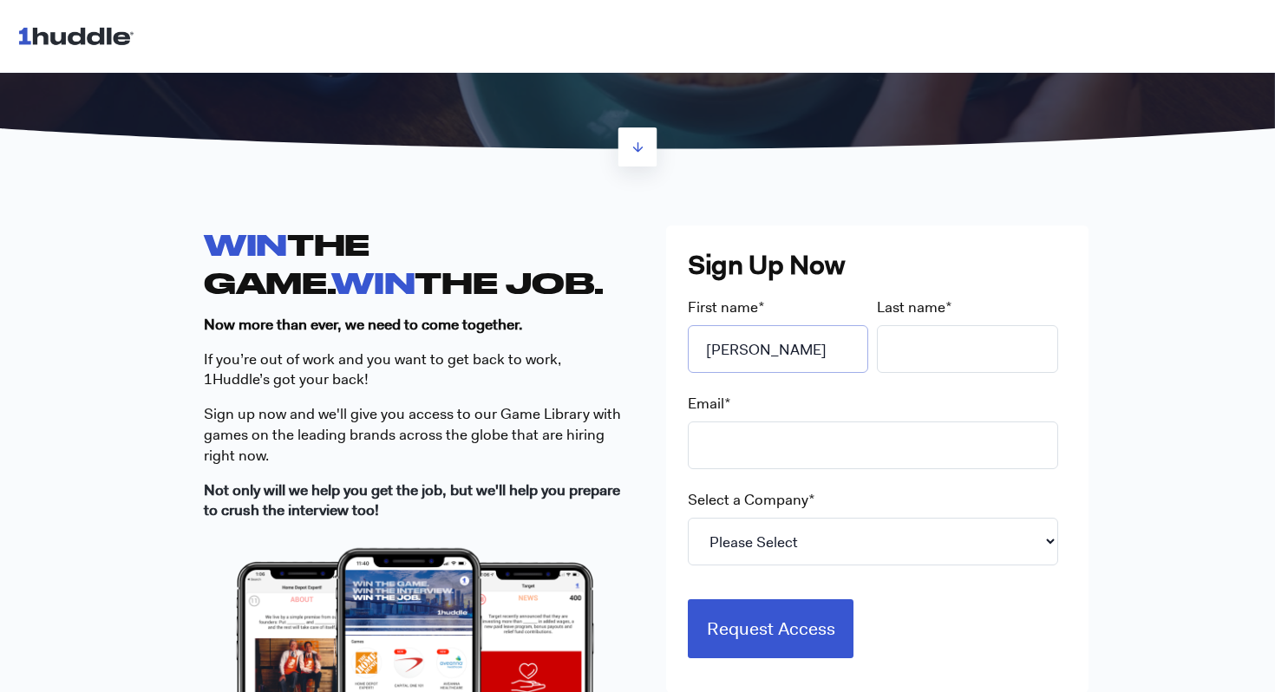  I want to click on span: Last name, so click(911, 307).